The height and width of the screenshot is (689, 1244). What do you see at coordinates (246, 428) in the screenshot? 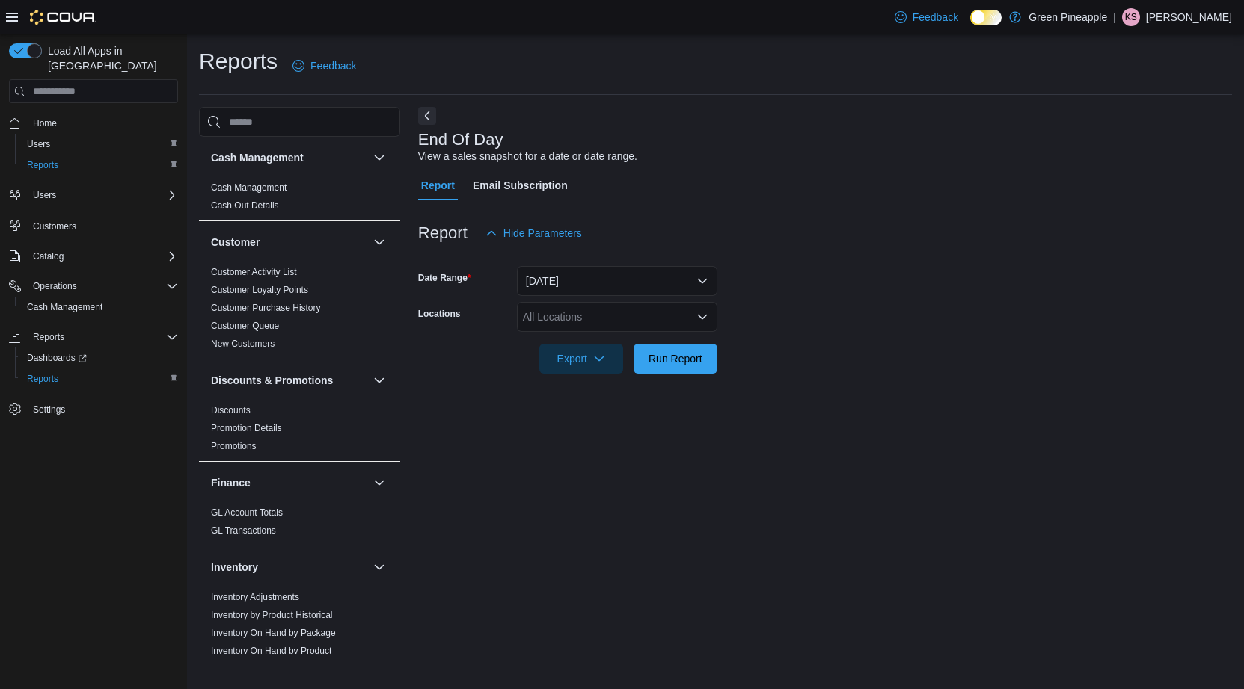
I see `a: Promotion Details` at bounding box center [246, 428].